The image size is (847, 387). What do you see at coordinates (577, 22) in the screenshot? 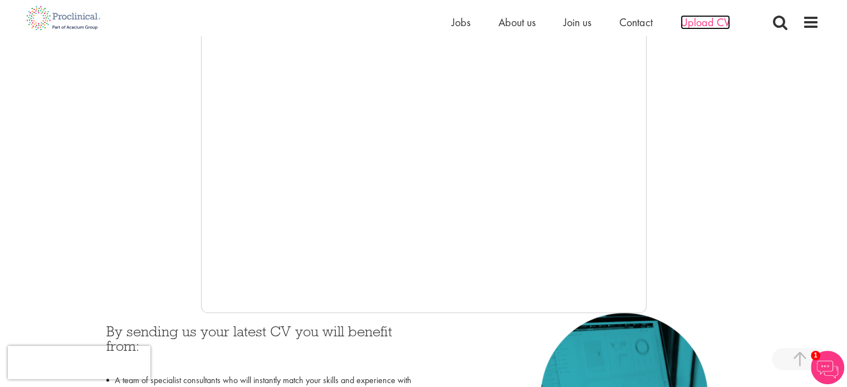
I see `span: Join us` at bounding box center [577, 22].